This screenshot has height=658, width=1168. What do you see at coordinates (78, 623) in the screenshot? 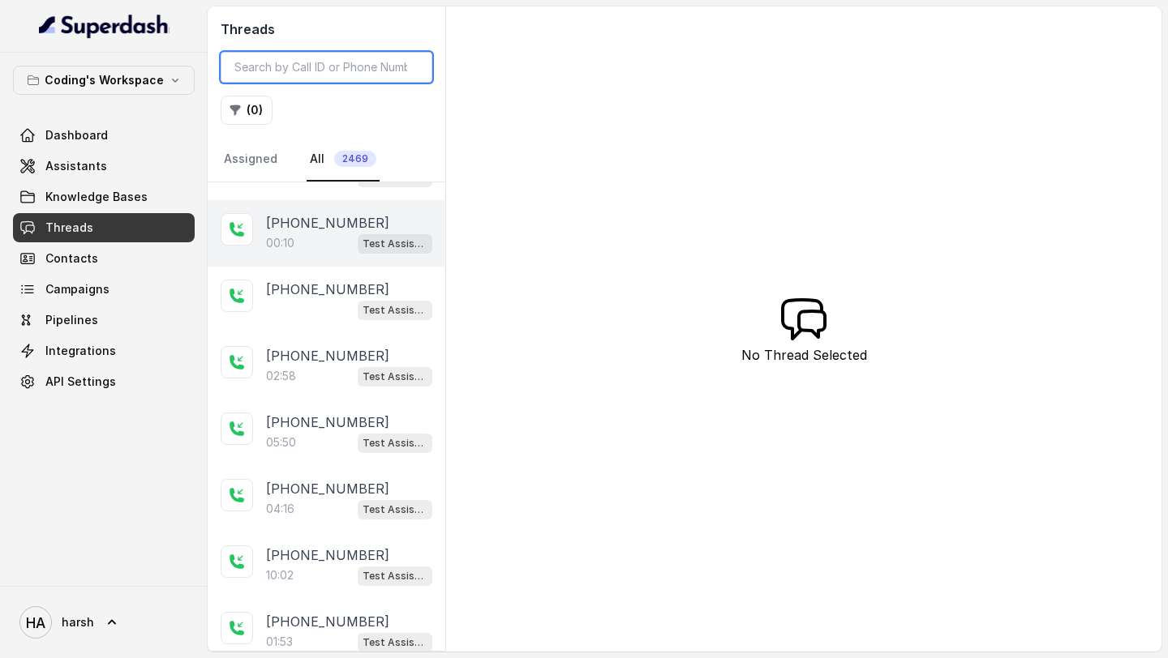
I see `span: harsh` at bounding box center [78, 623].